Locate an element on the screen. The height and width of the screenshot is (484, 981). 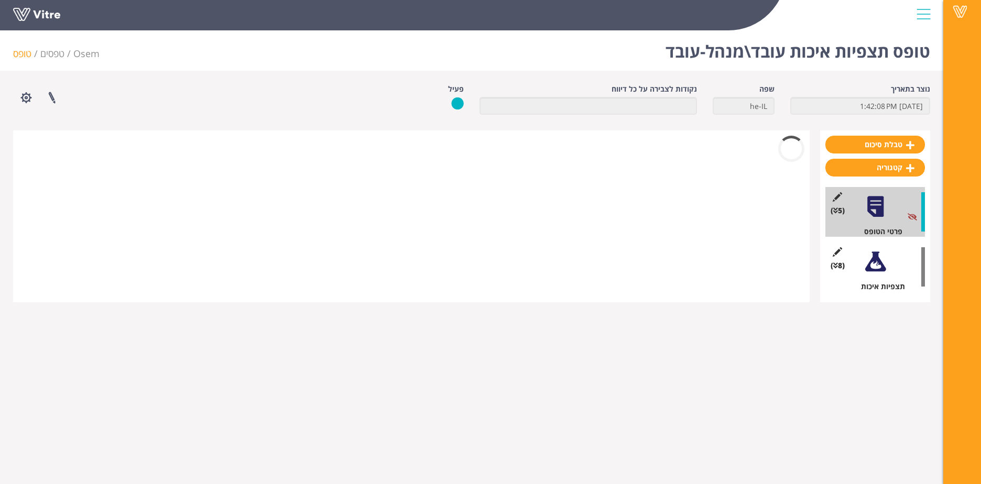
label: שפה is located at coordinates (767, 89).